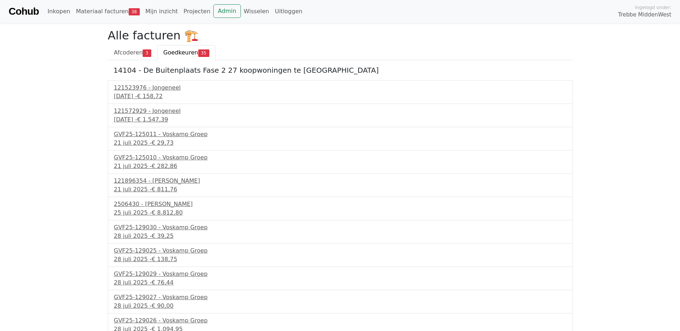 The image size is (680, 331). I want to click on a: Goedkeuren35, so click(186, 53).